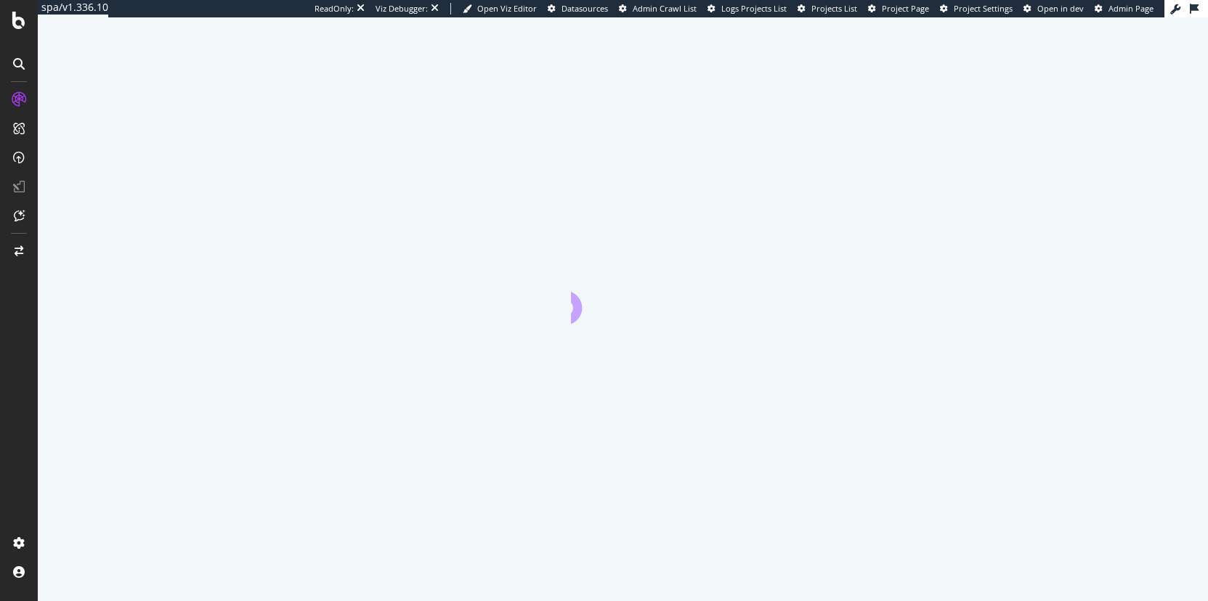 The width and height of the screenshot is (1208, 601). Describe the element at coordinates (577, 9) in the screenshot. I see `a: Datasources` at that location.